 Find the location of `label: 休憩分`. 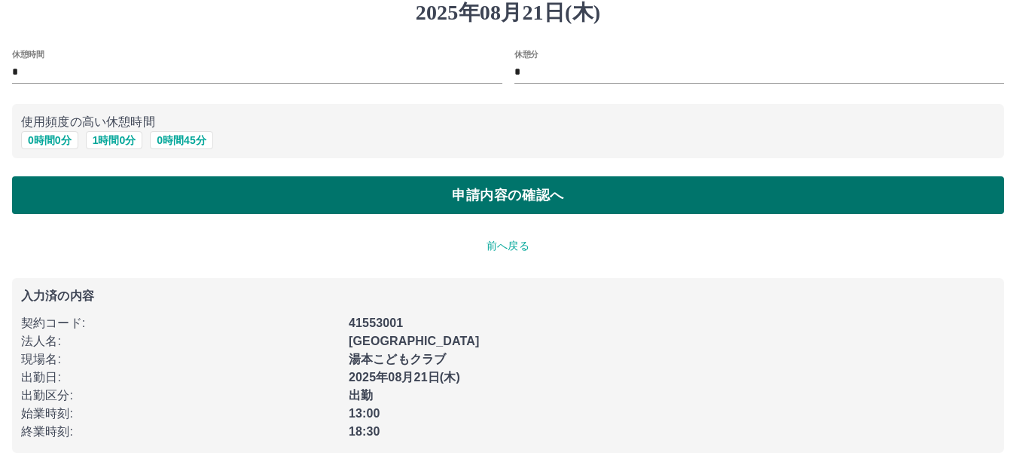

label: 休憩分 is located at coordinates (526, 53).